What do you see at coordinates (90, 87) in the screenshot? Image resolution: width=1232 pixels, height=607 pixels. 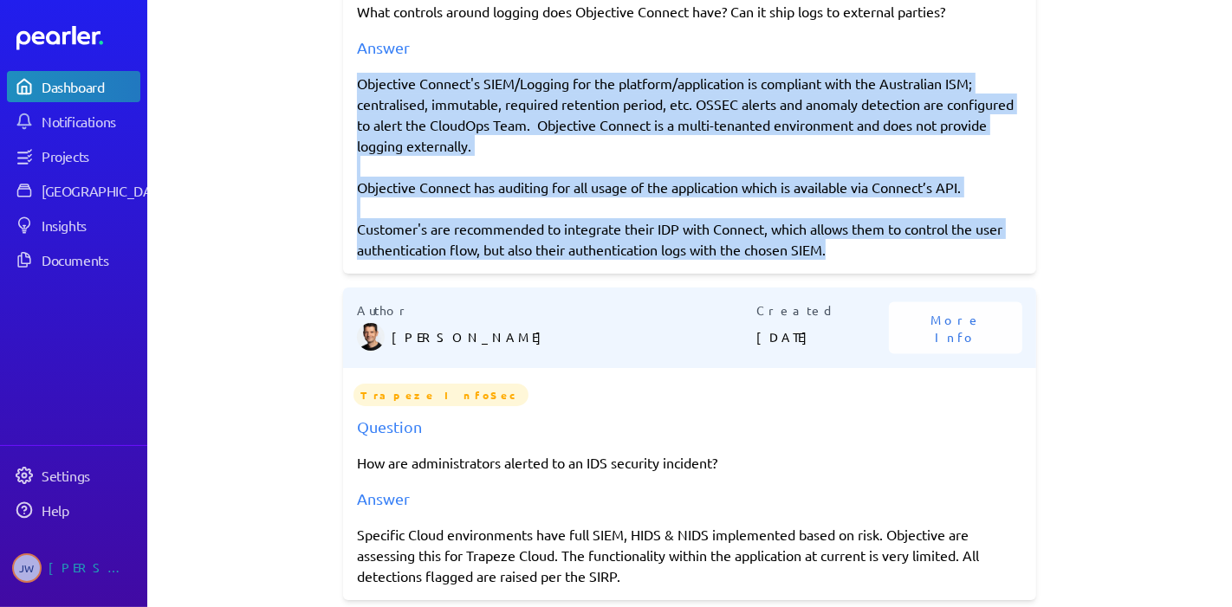 I see `div: Dashboard` at bounding box center [90, 87].